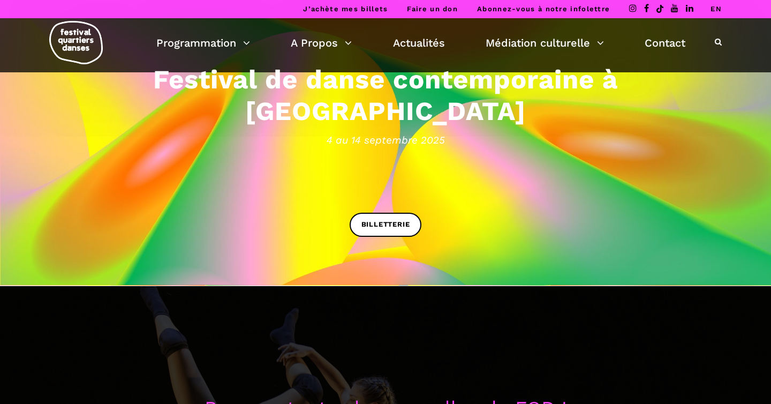 Image resolution: width=771 pixels, height=404 pixels. I want to click on a: BILLETTERIE, so click(385, 224).